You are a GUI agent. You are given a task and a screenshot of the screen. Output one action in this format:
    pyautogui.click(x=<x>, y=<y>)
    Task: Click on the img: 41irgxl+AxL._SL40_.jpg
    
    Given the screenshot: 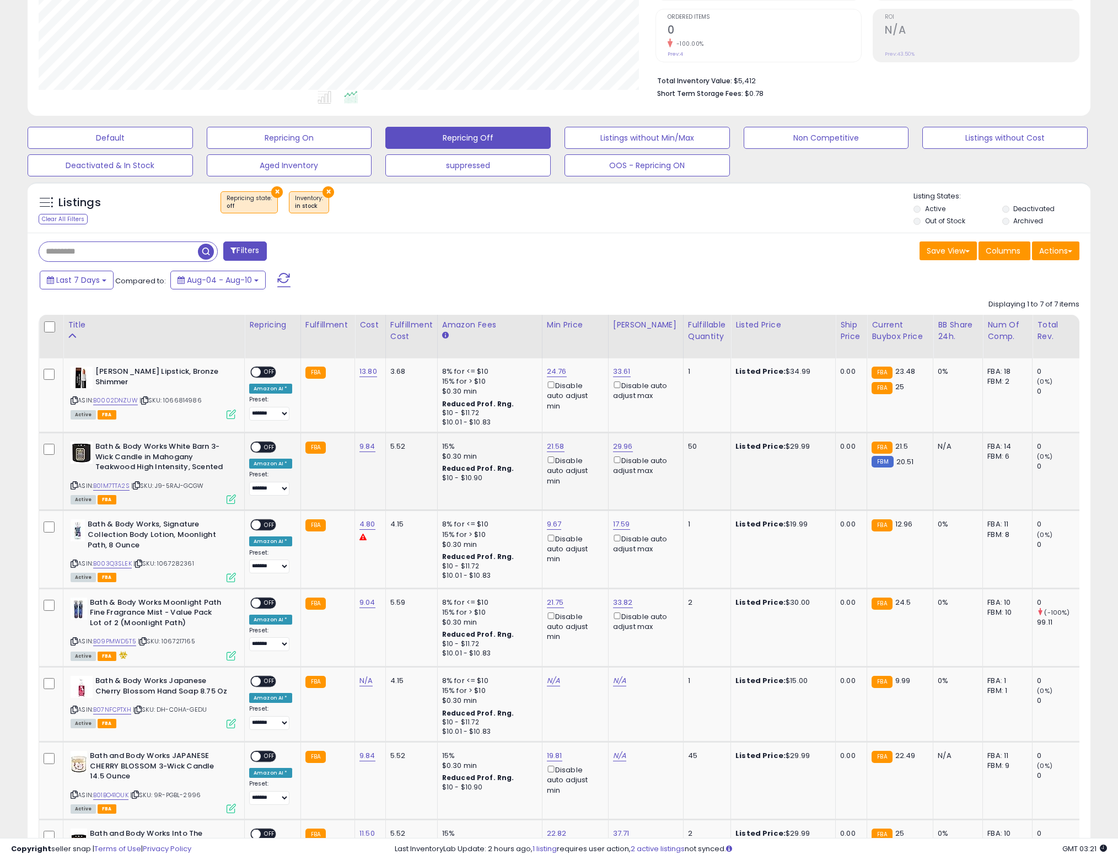 What is the action you would take?
    pyautogui.click(x=79, y=608)
    